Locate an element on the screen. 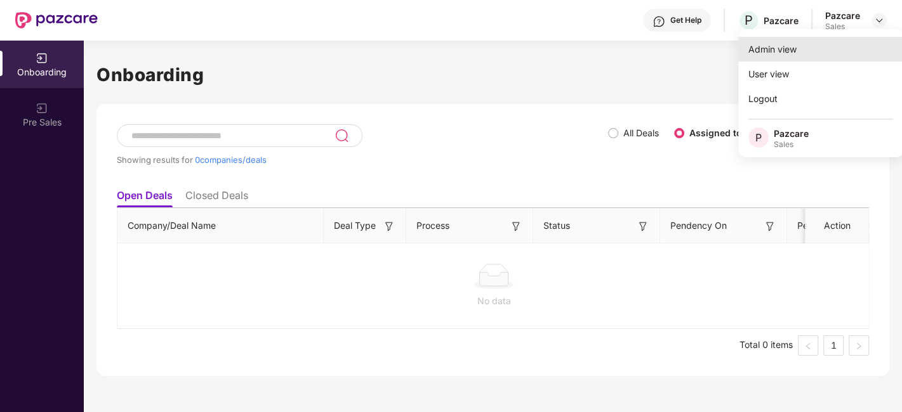 This screenshot has width=902, height=412. img: svg+xml;base64,PHN2ZyBpZD0iRHJvcGRvd24tMzJ4MzIiIHhtbG5zPSJodHRwOi8vd3d3LnczLm9yZy8yMDAwL3N2ZyIgd2... is located at coordinates (879, 20).